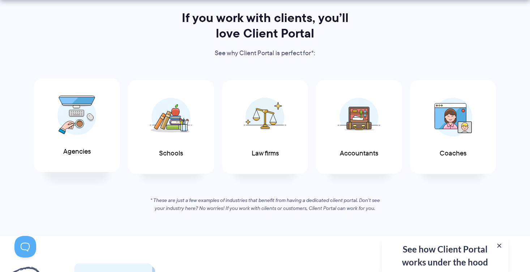 This screenshot has height=272, width=530. I want to click on span: Law firms, so click(265, 154).